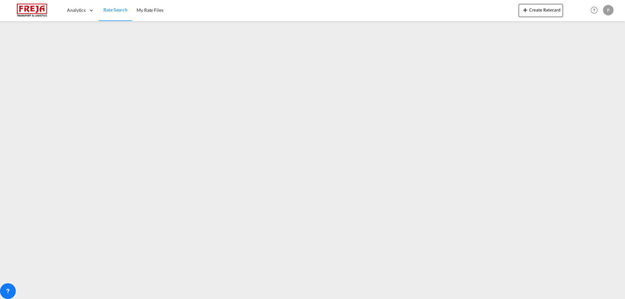 This screenshot has height=299, width=625. I want to click on button: icon-plus 400-fgCreate Ratecard, so click(540, 10).